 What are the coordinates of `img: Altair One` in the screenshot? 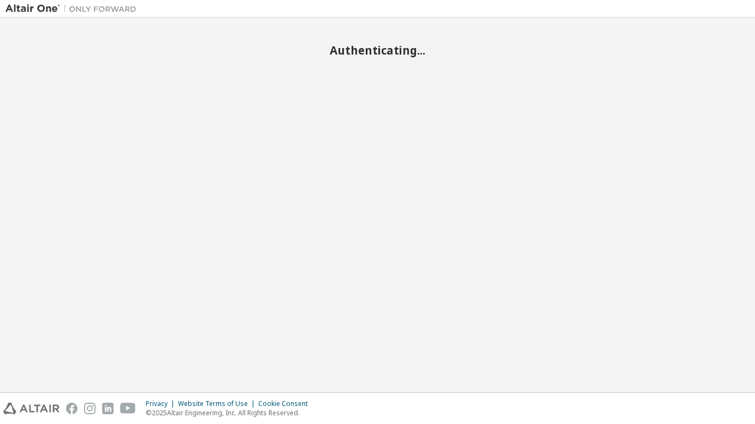 It's located at (74, 9).